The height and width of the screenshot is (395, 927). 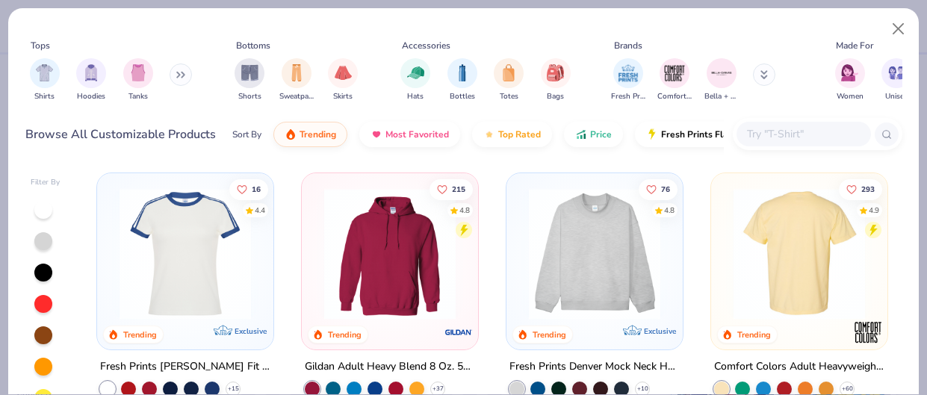 I want to click on span: Exclusive, so click(x=250, y=331).